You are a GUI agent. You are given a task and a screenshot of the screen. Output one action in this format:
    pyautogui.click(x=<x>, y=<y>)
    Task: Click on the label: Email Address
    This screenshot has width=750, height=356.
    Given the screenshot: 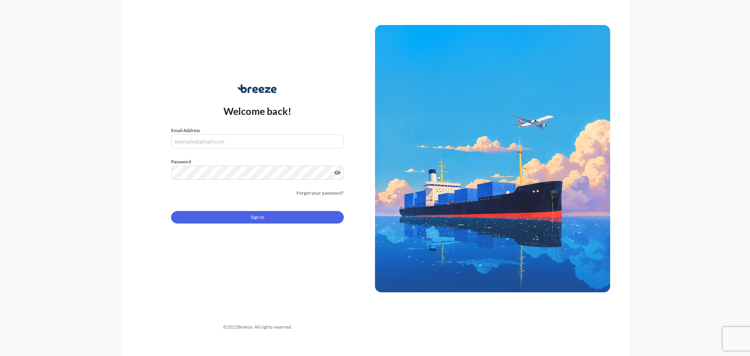 What is the action you would take?
    pyautogui.click(x=186, y=131)
    